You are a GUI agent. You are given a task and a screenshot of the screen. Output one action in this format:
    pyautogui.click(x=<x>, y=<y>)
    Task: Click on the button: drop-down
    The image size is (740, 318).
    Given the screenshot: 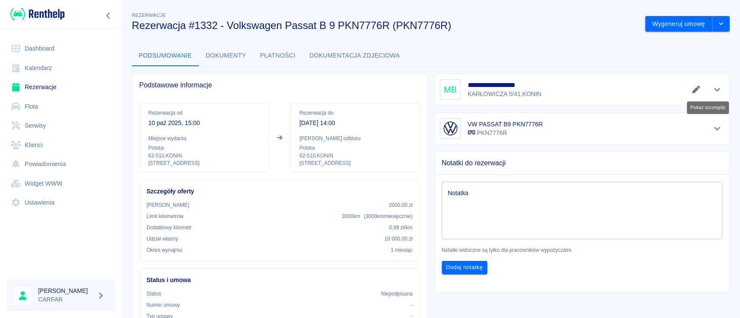 What is the action you would take?
    pyautogui.click(x=721, y=24)
    